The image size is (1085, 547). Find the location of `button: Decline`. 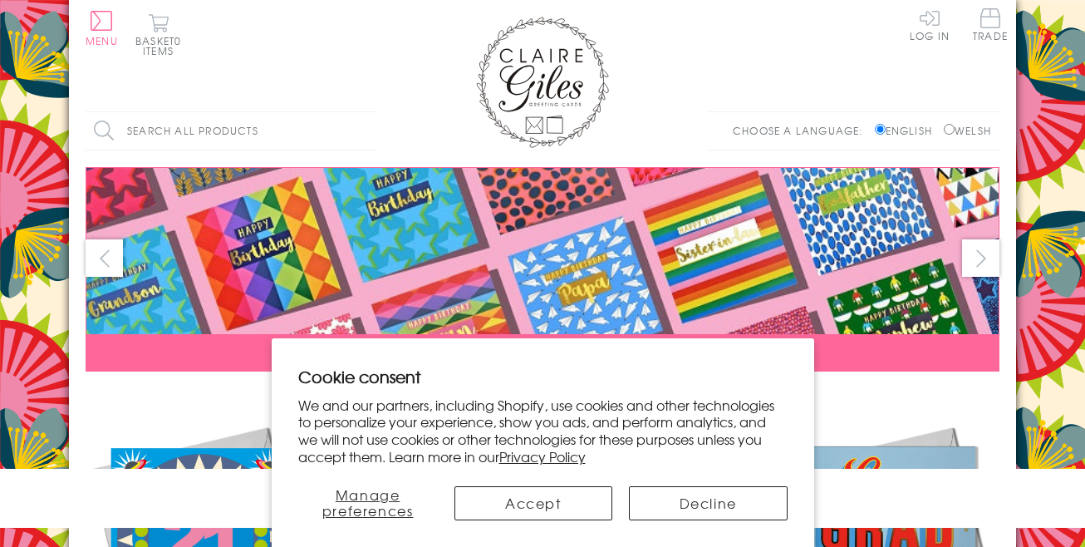

button: Decline is located at coordinates (708, 503).